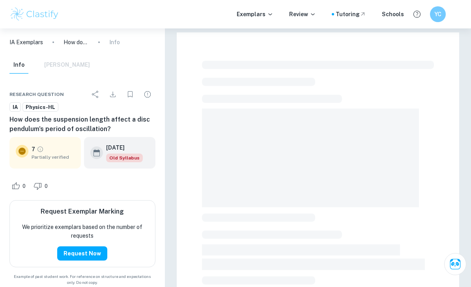 The width and height of the screenshot is (471, 287). I want to click on button: Ask Clai, so click(455, 264).